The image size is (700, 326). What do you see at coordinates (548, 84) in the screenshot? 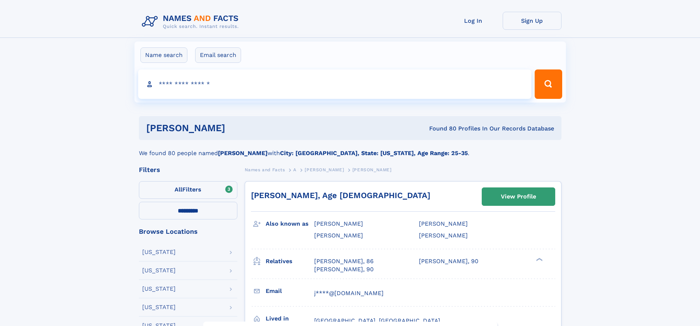
I see `button: Search Button` at bounding box center [548, 84].